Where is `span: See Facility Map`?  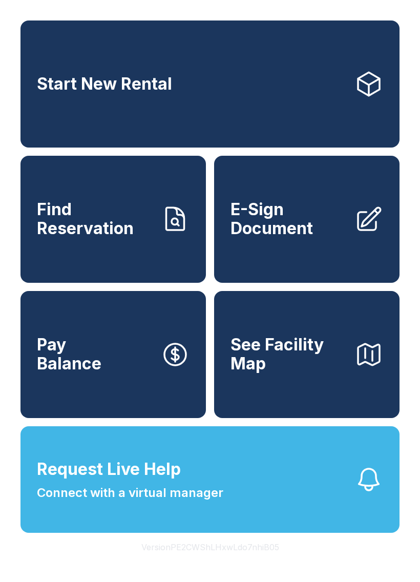
span: See Facility Map is located at coordinates (289, 354).